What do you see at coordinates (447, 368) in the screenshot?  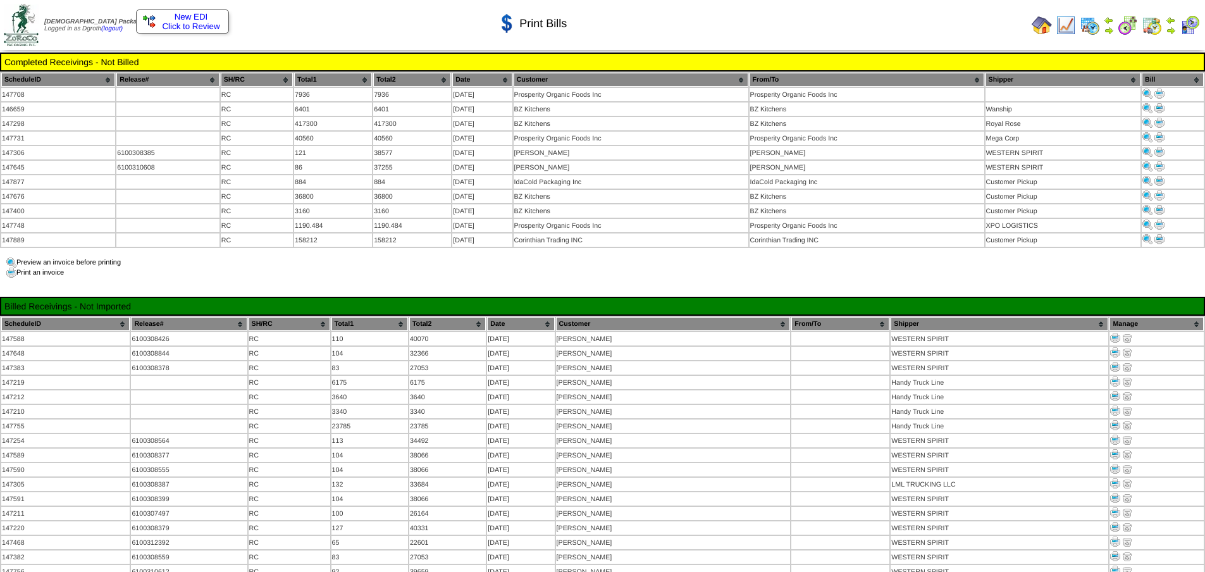 I see `td: 27053` at bounding box center [447, 368].